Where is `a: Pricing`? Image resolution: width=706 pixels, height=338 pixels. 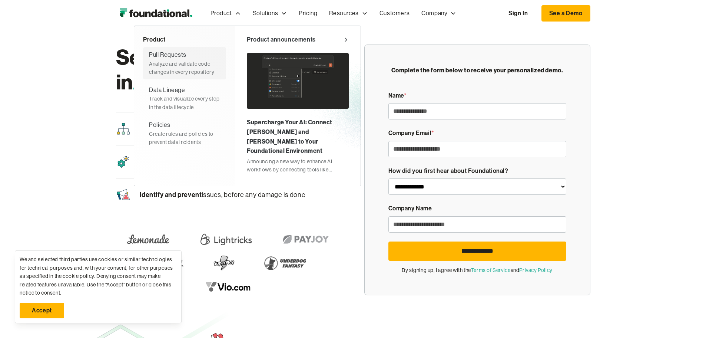 a: Pricing is located at coordinates (308, 13).